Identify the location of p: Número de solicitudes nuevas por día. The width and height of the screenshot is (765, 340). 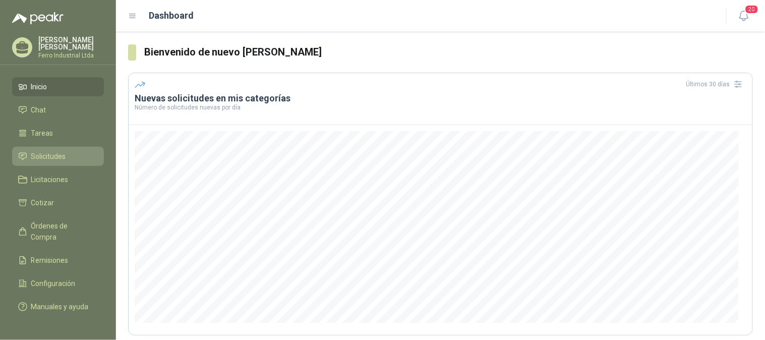
(440, 107).